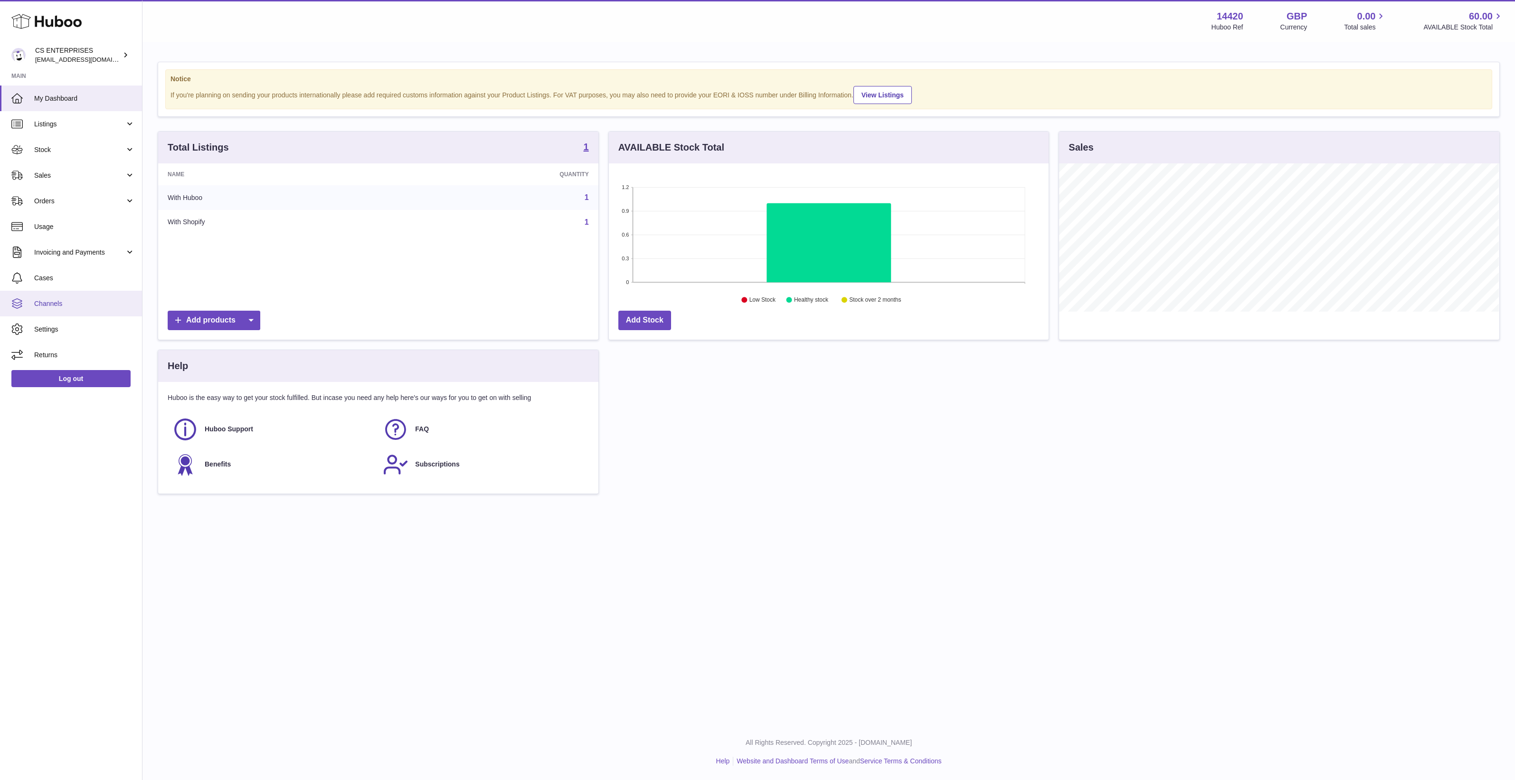 This screenshot has width=1515, height=780. What do you see at coordinates (483, 464) in the screenshot?
I see `a: Subscriptions` at bounding box center [483, 464].